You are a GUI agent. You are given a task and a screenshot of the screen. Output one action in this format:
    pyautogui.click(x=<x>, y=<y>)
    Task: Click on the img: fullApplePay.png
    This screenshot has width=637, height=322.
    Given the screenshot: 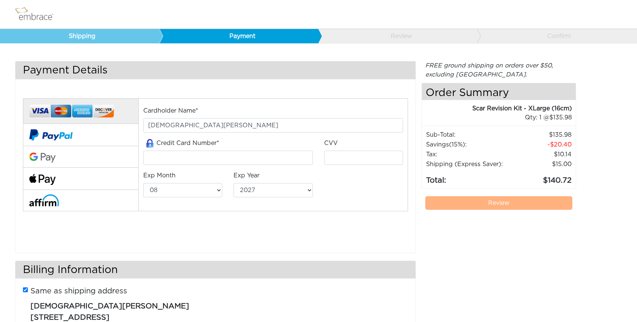 What is the action you would take?
    pyautogui.click(x=43, y=179)
    